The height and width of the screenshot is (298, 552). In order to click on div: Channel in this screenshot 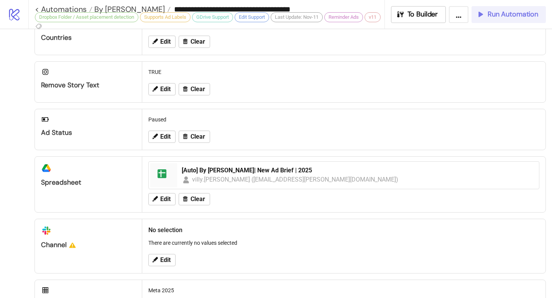, I will do `click(88, 245)`.